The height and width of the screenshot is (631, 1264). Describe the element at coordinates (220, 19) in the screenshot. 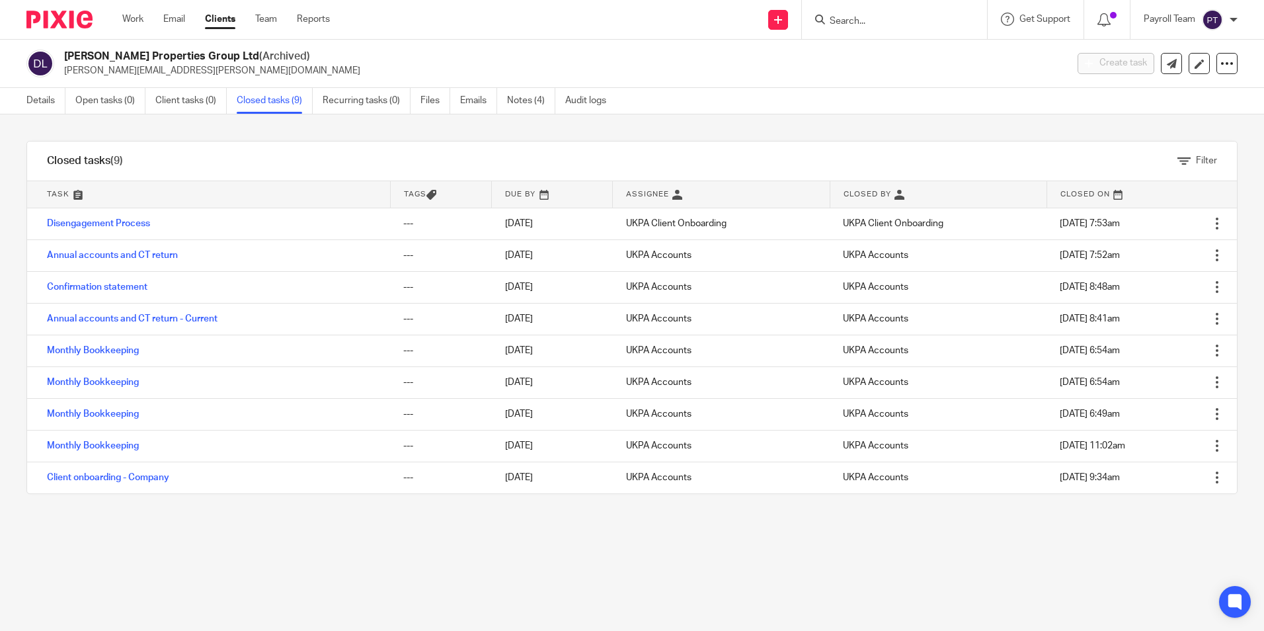

I see `a: Clients` at that location.